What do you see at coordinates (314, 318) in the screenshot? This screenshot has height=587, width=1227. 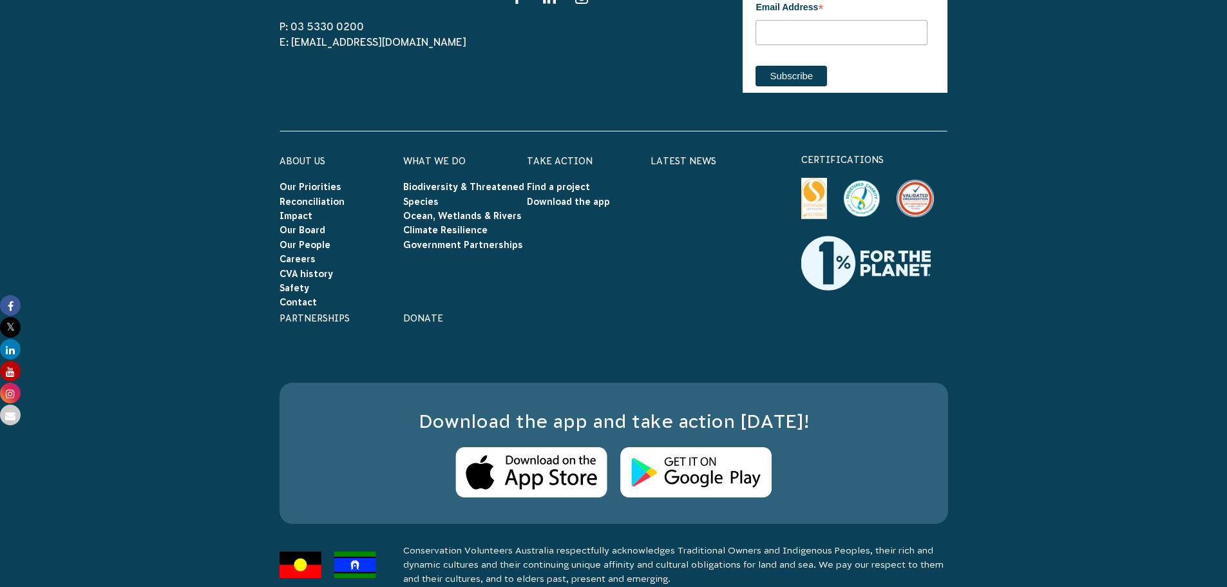 I see `a: Partnerships` at bounding box center [314, 318].